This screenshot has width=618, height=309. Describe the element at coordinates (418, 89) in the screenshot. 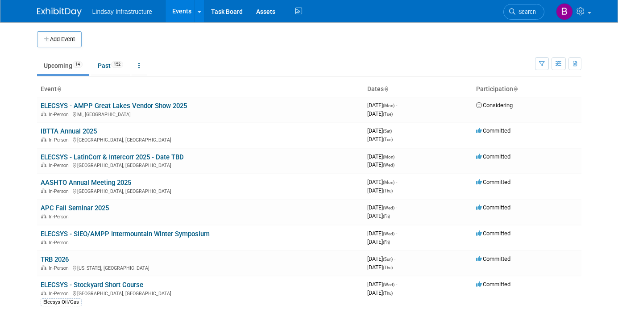

I see `th: Dates` at that location.